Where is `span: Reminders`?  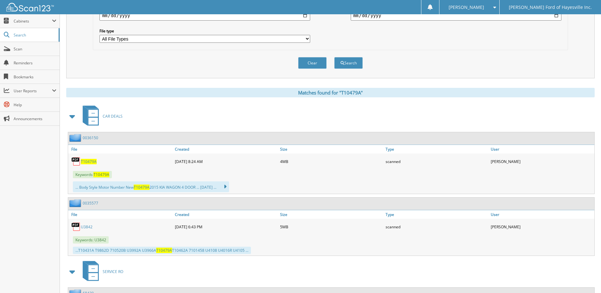
span: Reminders is located at coordinates (35, 63).